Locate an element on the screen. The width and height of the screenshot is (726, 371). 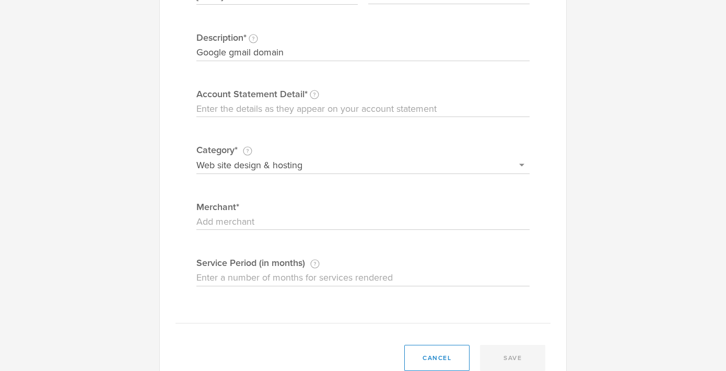
input: Enter a description of the transaction is located at coordinates (363, 53).